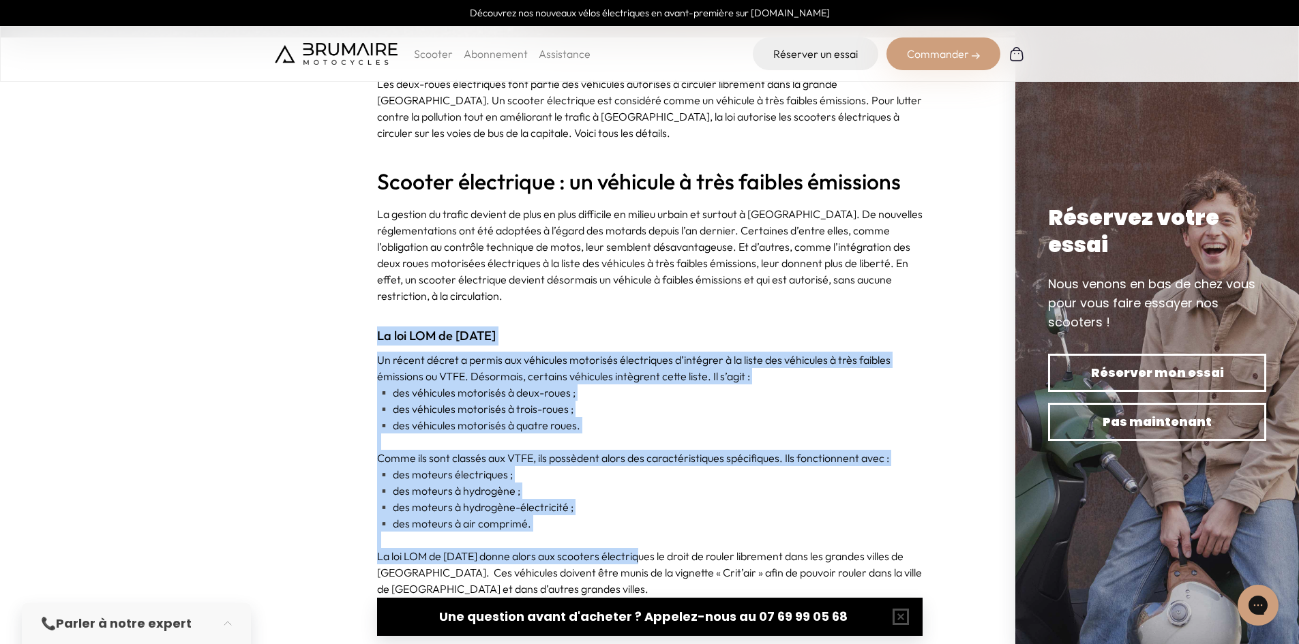  I want to click on p: ▪️ des moteurs à hydrogène ;, so click(650, 491).